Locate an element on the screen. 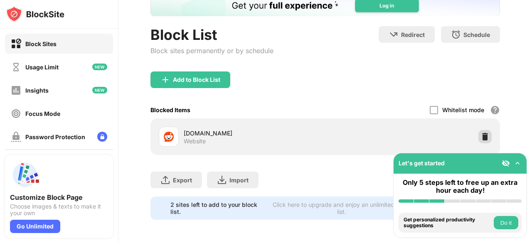  button: Do it is located at coordinates (506, 223).